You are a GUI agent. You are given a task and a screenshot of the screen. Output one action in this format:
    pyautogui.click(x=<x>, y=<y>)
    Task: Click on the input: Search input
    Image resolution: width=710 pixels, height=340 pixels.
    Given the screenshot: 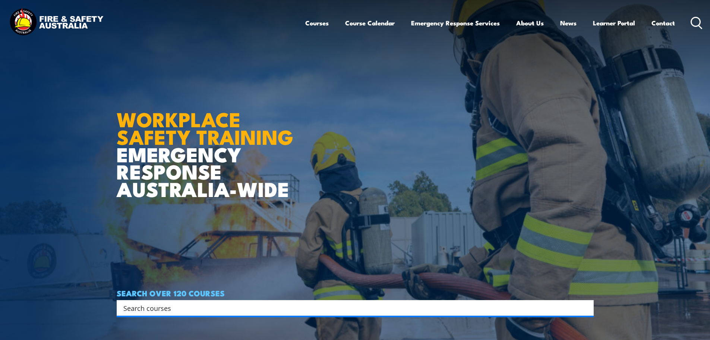 What is the action you would take?
    pyautogui.click(x=351, y=308)
    